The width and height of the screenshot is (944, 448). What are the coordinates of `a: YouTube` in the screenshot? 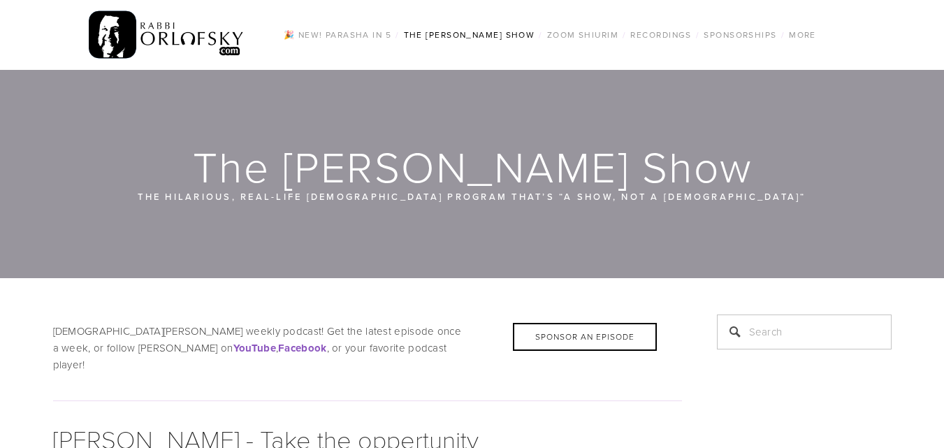 It's located at (254, 347).